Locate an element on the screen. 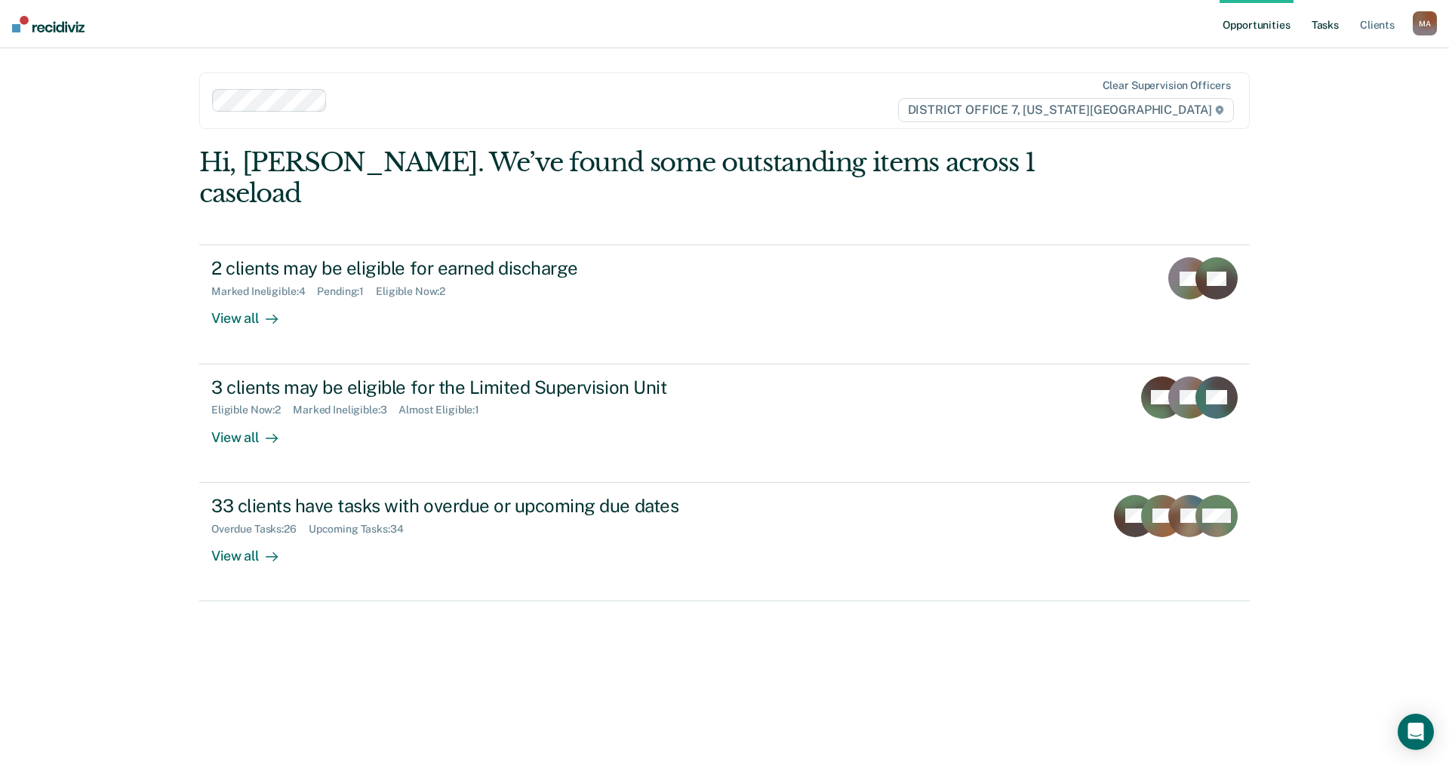 The height and width of the screenshot is (765, 1449). div: Open Intercom Messenger is located at coordinates (1416, 732).